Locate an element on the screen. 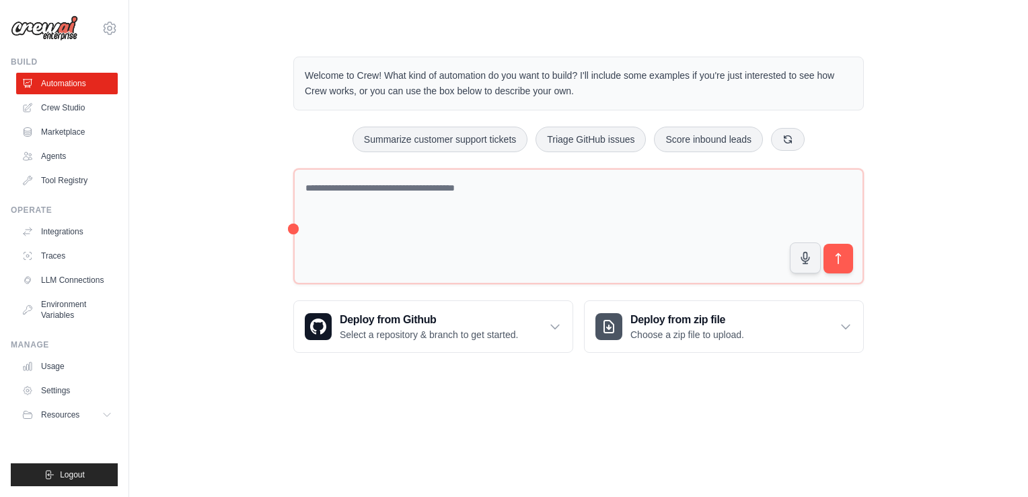 The width and height of the screenshot is (1028, 497). h3: Deploy from Github is located at coordinates (429, 320).